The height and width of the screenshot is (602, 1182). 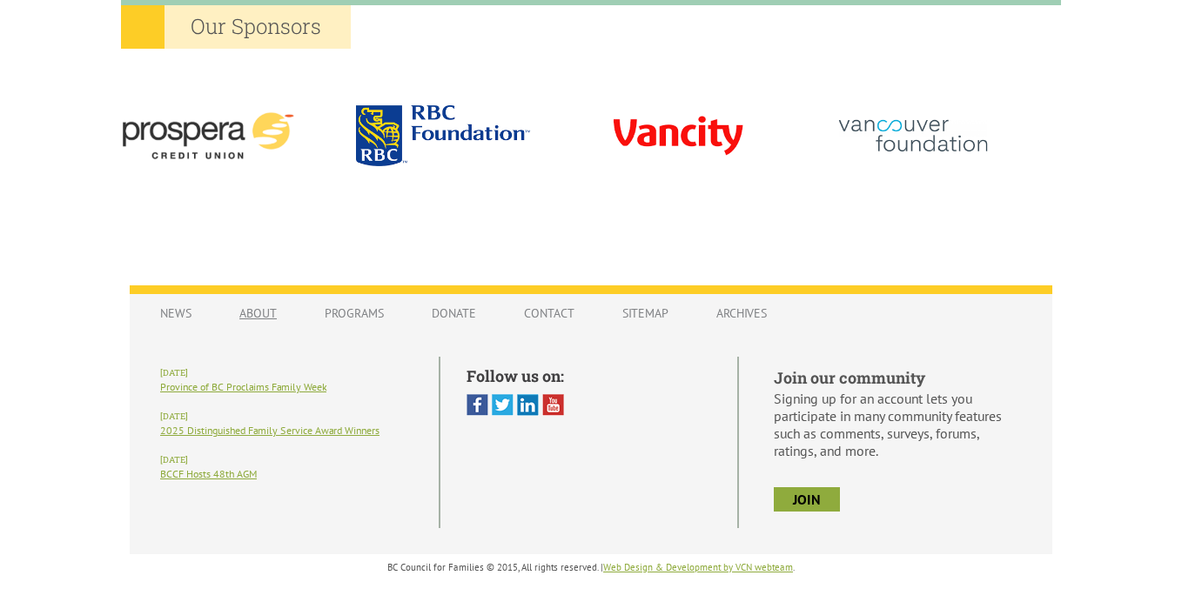 I want to click on a: News, so click(x=176, y=313).